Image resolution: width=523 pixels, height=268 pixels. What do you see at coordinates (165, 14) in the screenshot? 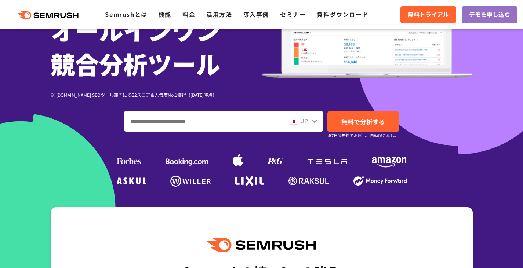
I see `a: 機能` at bounding box center [165, 14].